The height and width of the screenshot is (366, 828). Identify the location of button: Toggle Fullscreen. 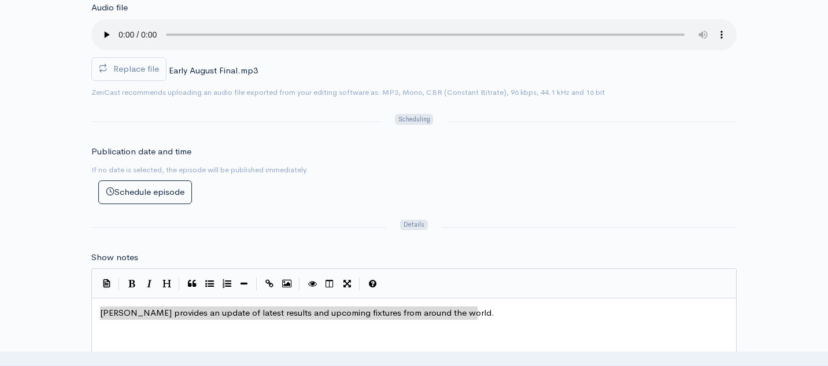
(347, 284).